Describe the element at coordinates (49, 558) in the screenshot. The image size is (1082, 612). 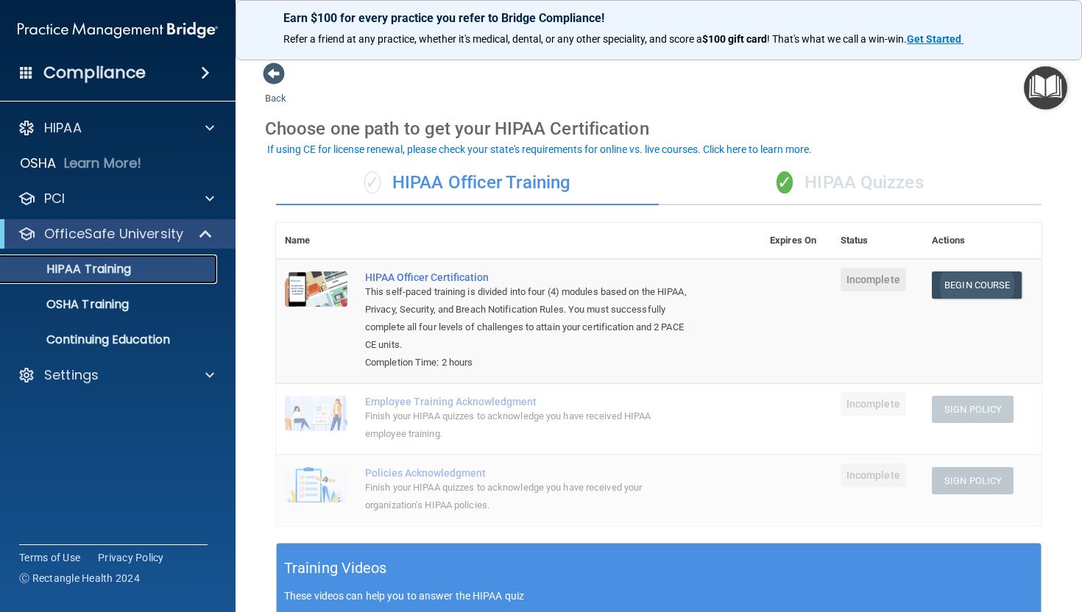
I see `a: Terms of Use` at that location.